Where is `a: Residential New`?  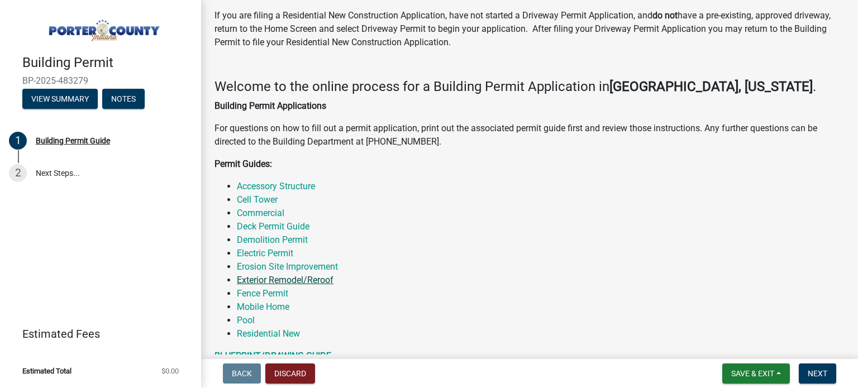
a: Residential New is located at coordinates (268, 334).